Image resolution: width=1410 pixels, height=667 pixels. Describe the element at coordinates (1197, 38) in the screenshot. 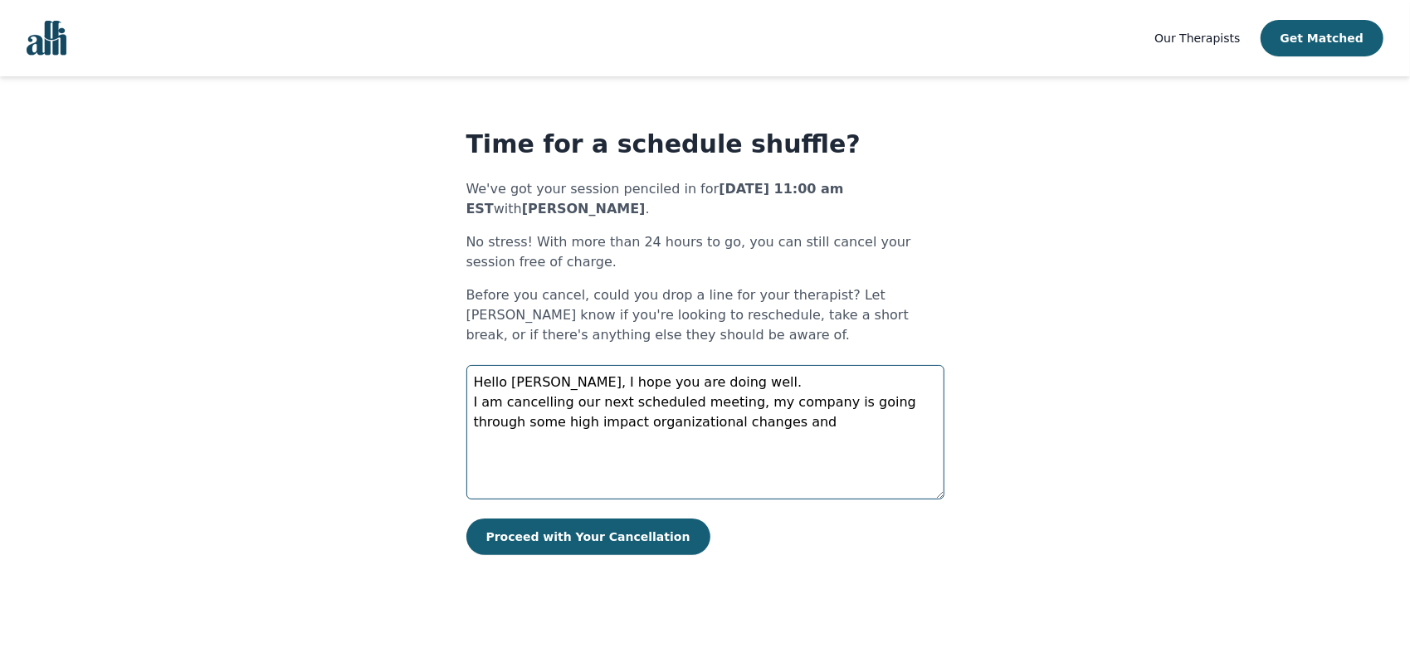

I see `a: Our Therapists` at that location.